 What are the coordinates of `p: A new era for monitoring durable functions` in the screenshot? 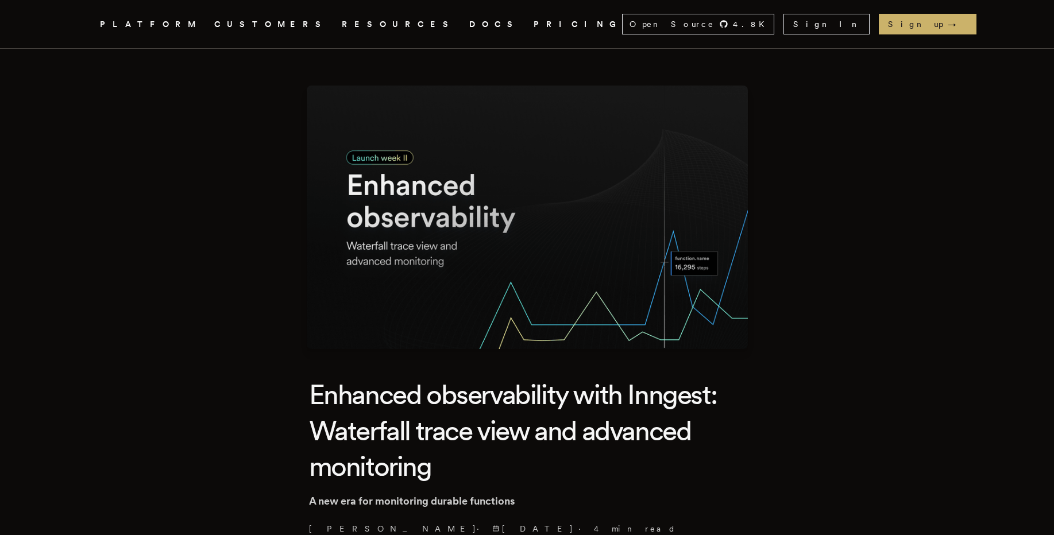 It's located at (527, 501).